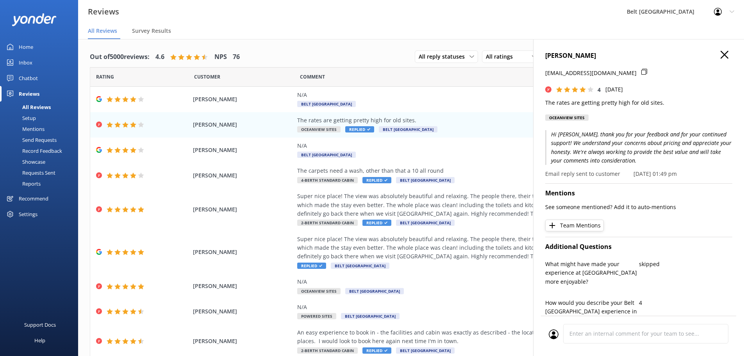 Image resolution: width=744 pixels, height=356 pixels. What do you see at coordinates (317, 316) in the screenshot?
I see `span: Powered Sites` at bounding box center [317, 316].